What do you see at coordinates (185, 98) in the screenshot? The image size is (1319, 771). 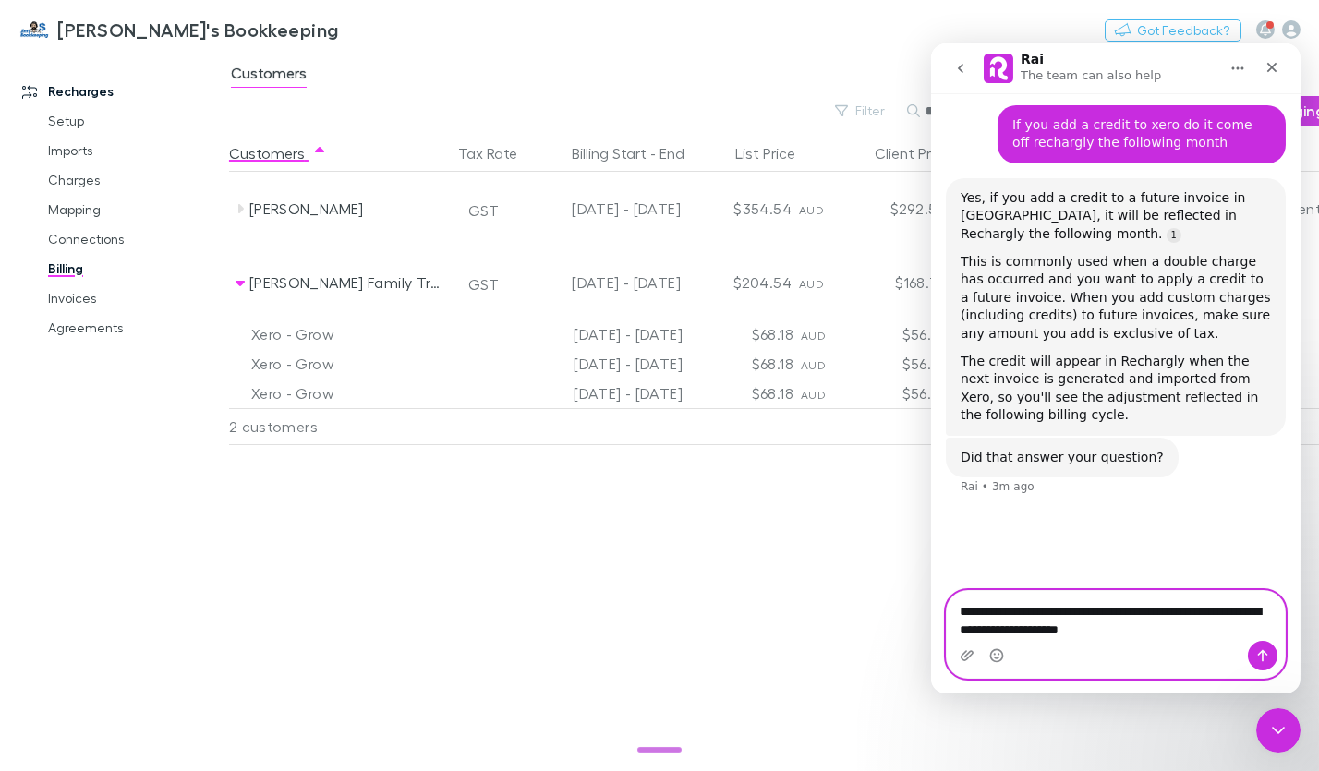 I see `div: Xero says…` at bounding box center [185, 98].